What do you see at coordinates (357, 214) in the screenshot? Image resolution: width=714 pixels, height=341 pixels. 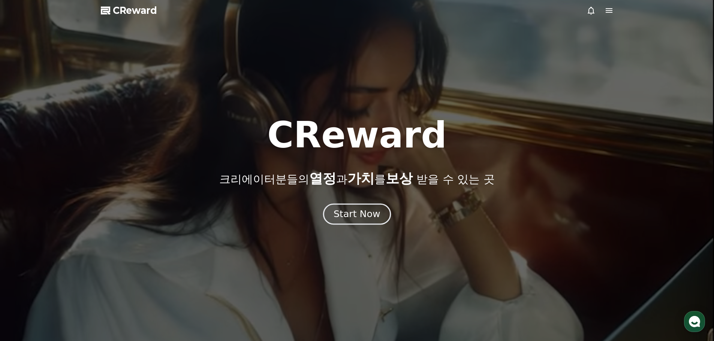 I see `div: Start Now` at bounding box center [357, 214].